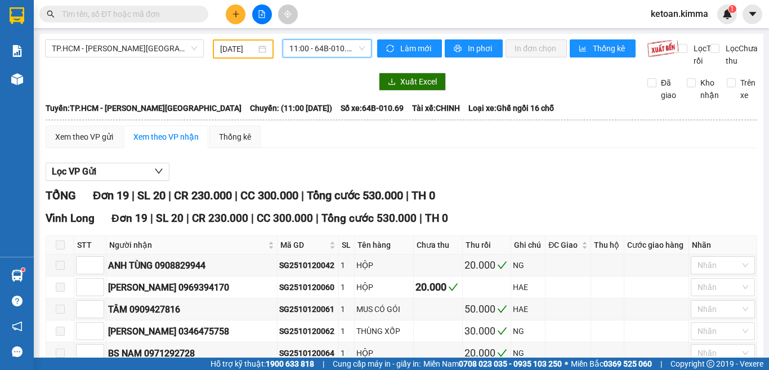 The height and width of the screenshot is (370, 769). I want to click on span: Tài xế: CHINH, so click(435, 108).